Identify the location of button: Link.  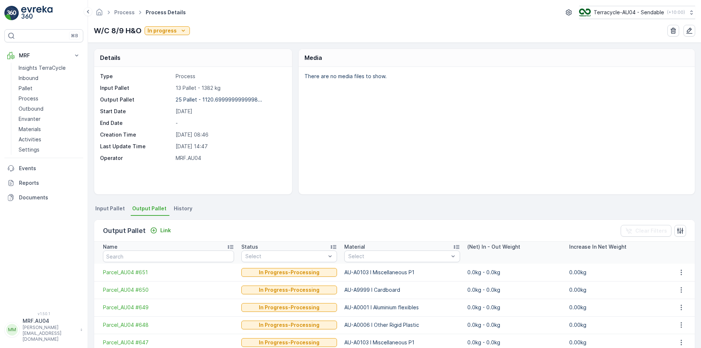
(160, 230).